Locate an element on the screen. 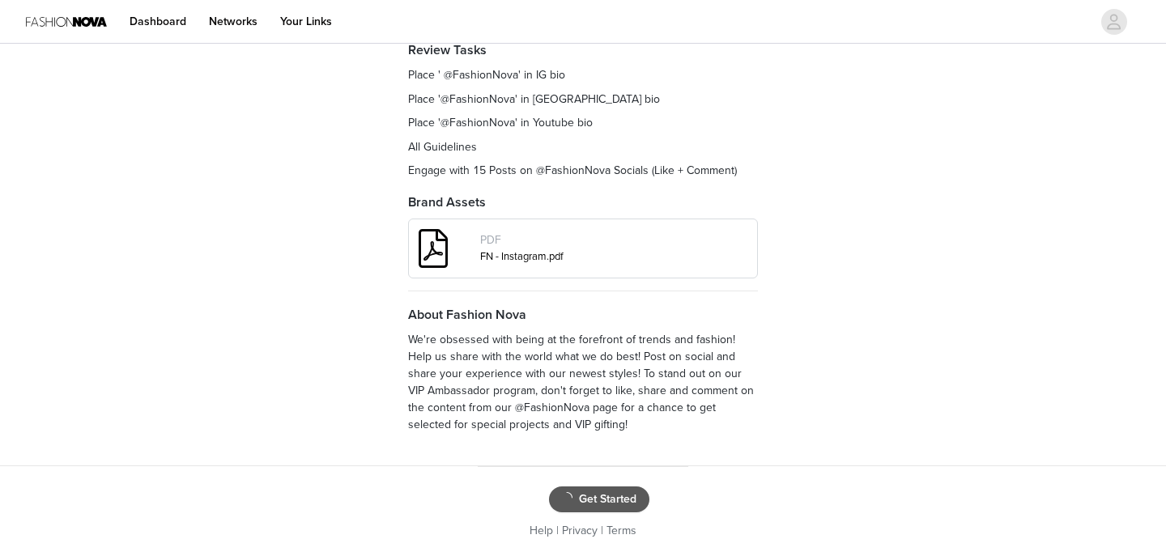  img: Fashion Nova Logo is located at coordinates (66, 21).